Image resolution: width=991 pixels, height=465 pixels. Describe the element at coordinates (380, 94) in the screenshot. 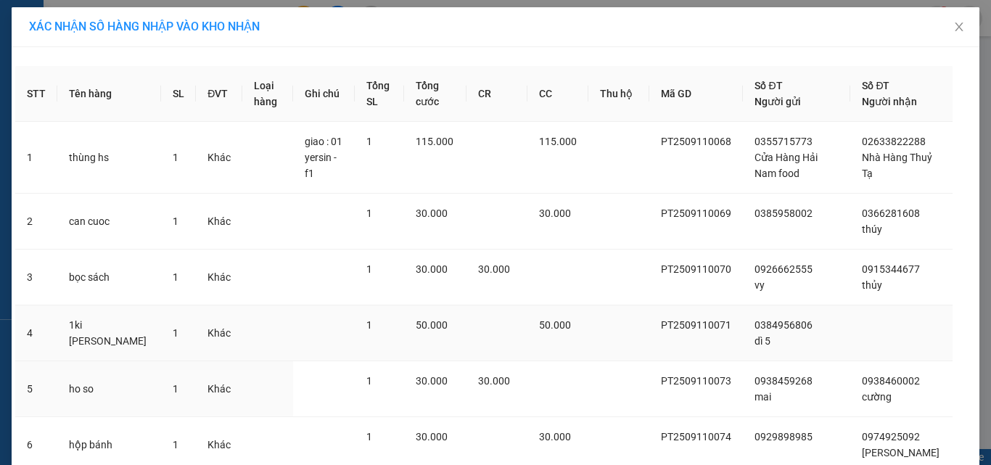

I see `th: Tổng SL` at that location.